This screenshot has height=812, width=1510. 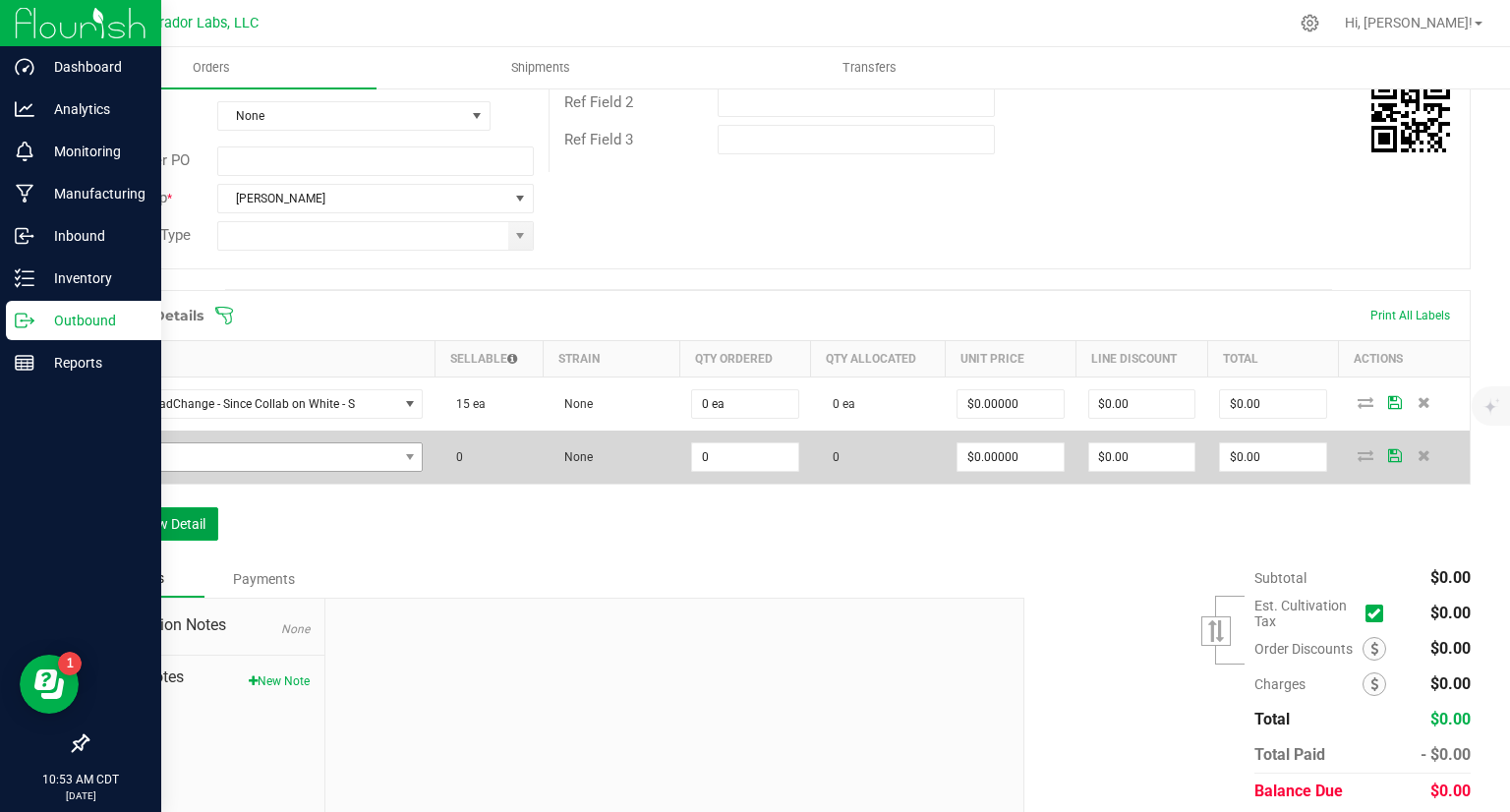 What do you see at coordinates (870, 67) in the screenshot?
I see `a: Transfers` at bounding box center [870, 67].